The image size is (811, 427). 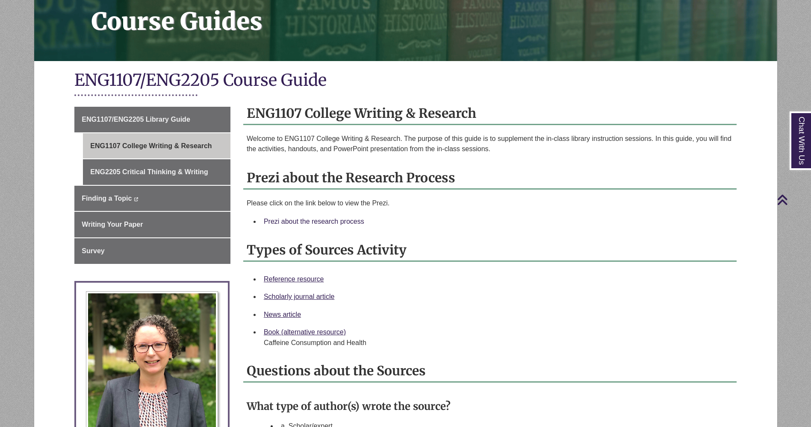 What do you see at coordinates (112, 224) in the screenshot?
I see `span: Writing Your Paper` at bounding box center [112, 224].